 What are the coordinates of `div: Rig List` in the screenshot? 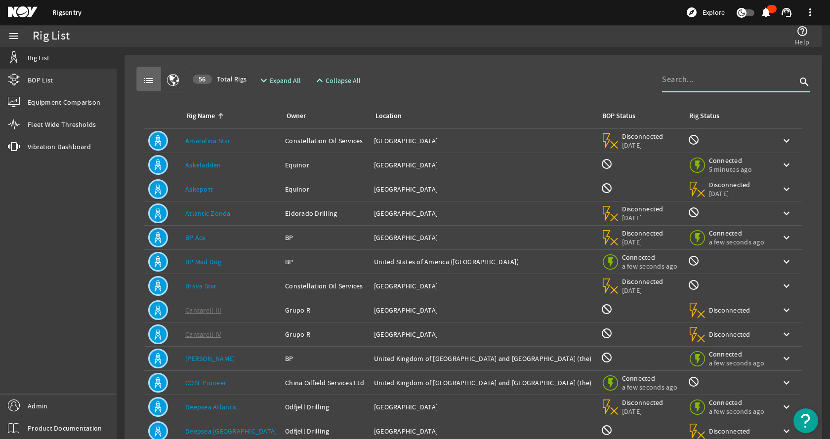 It's located at (51, 36).